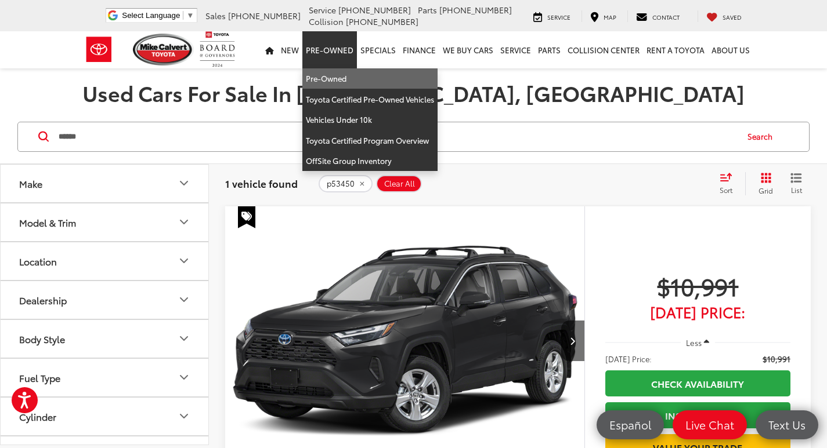  I want to click on a: Contact, so click(657, 16).